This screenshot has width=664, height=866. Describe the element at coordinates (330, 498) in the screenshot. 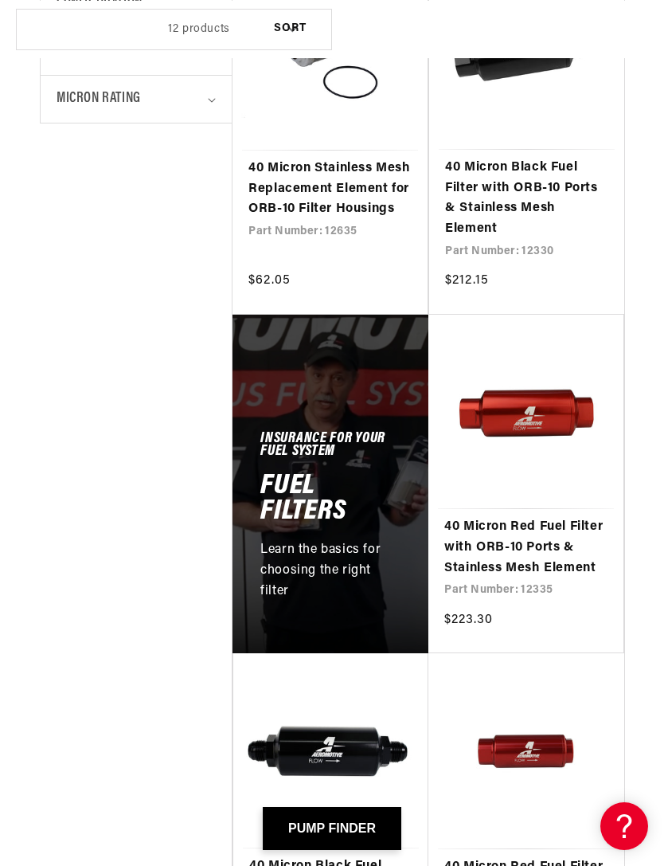

I see `h2: Fuel Filters` at that location.